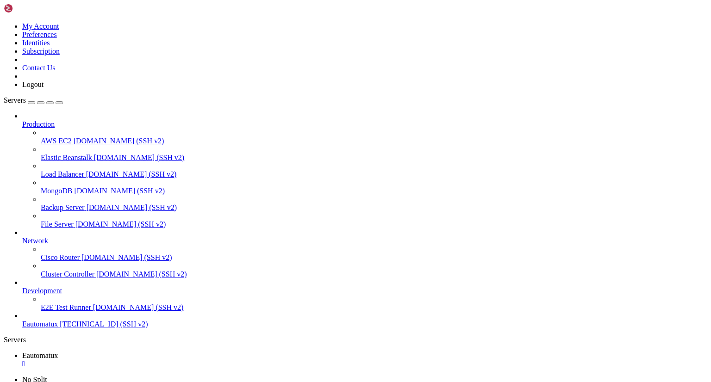 This screenshot has height=382, width=711. Describe the element at coordinates (35, 241) in the screenshot. I see `span: Network` at that location.